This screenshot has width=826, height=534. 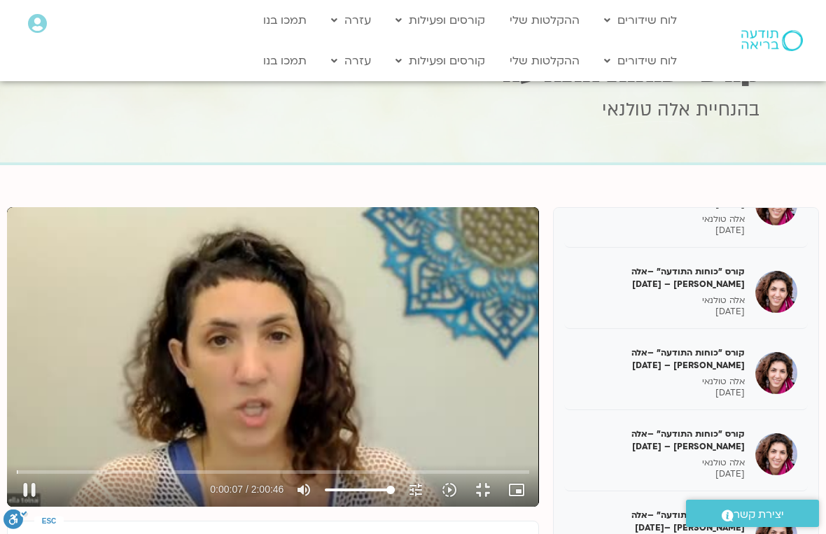 I want to click on img: קורס "כוחות התודעה" –אלה טולנאי – 03/06/25, so click(x=776, y=292).